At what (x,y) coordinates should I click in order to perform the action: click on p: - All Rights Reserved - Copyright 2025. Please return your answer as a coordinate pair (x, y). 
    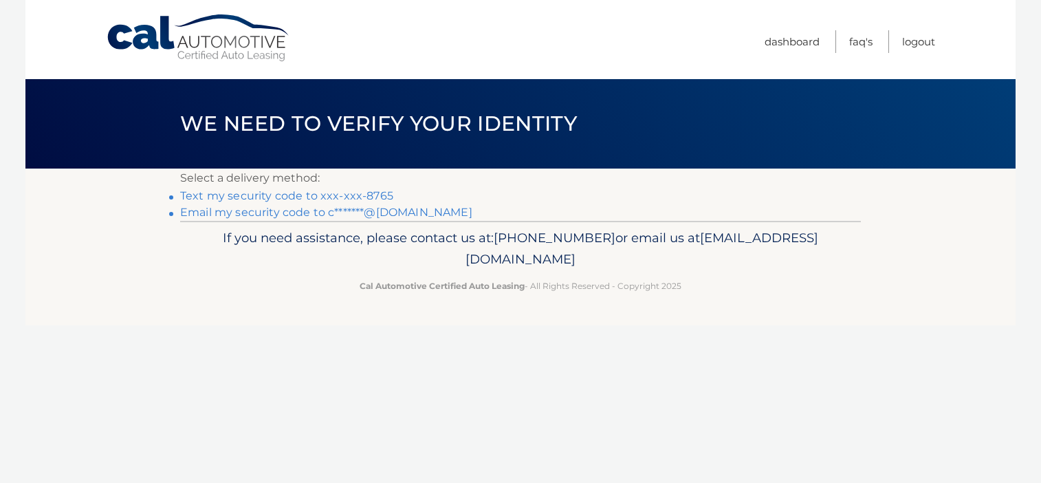
    Looking at the image, I should click on (520, 285).